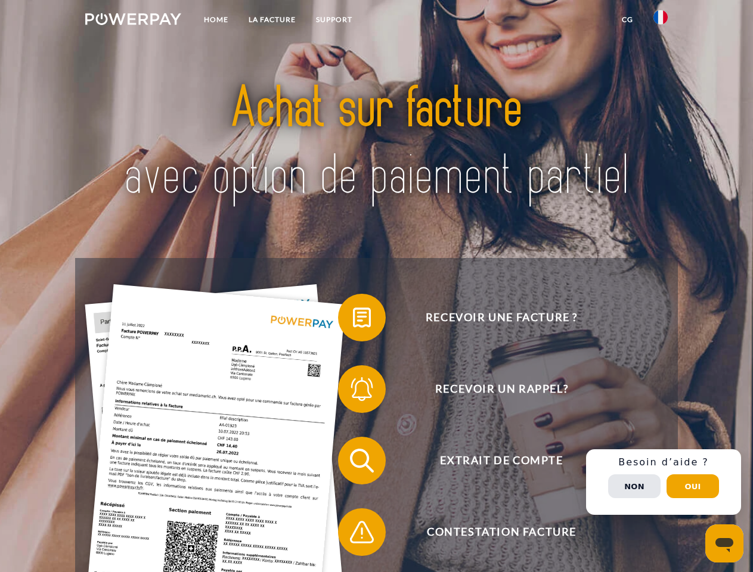 The width and height of the screenshot is (753, 572). Describe the element at coordinates (501, 318) in the screenshot. I see `span: Recevoir une facture ?` at that location.